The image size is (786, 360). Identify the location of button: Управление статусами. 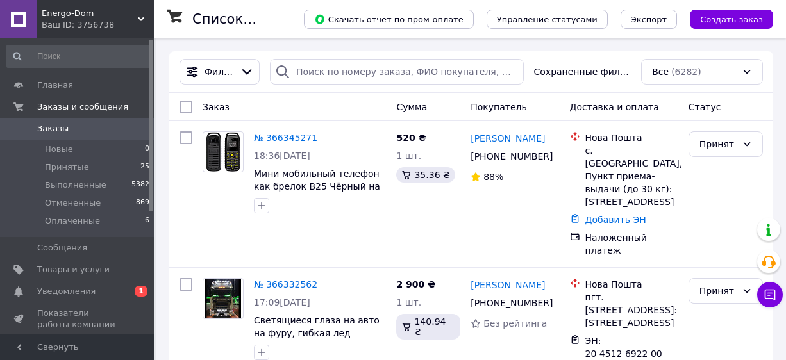
(547, 19).